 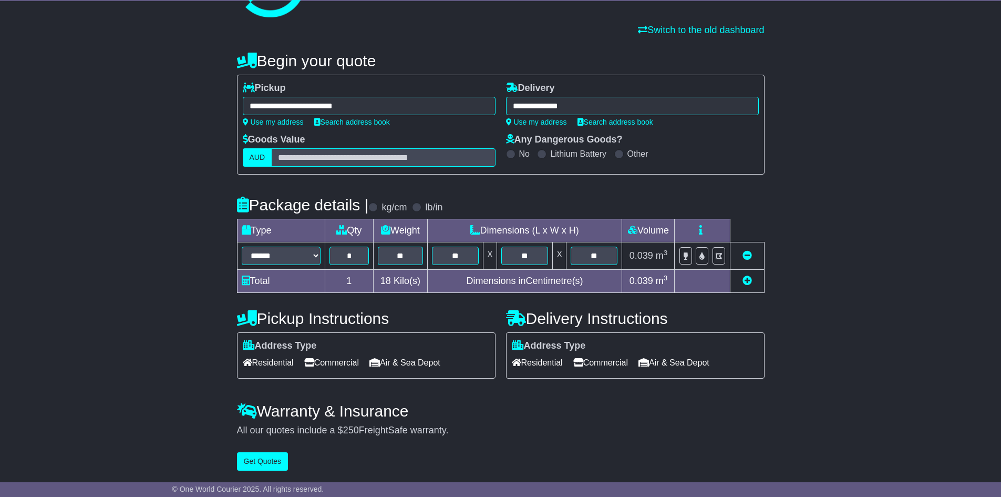 I want to click on a: Add new item, so click(x=747, y=281).